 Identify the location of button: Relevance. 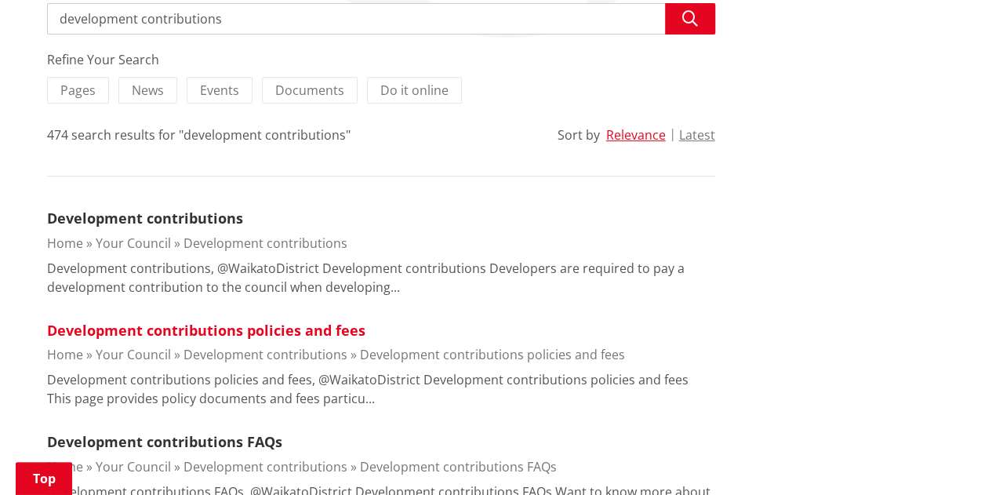
(636, 135).